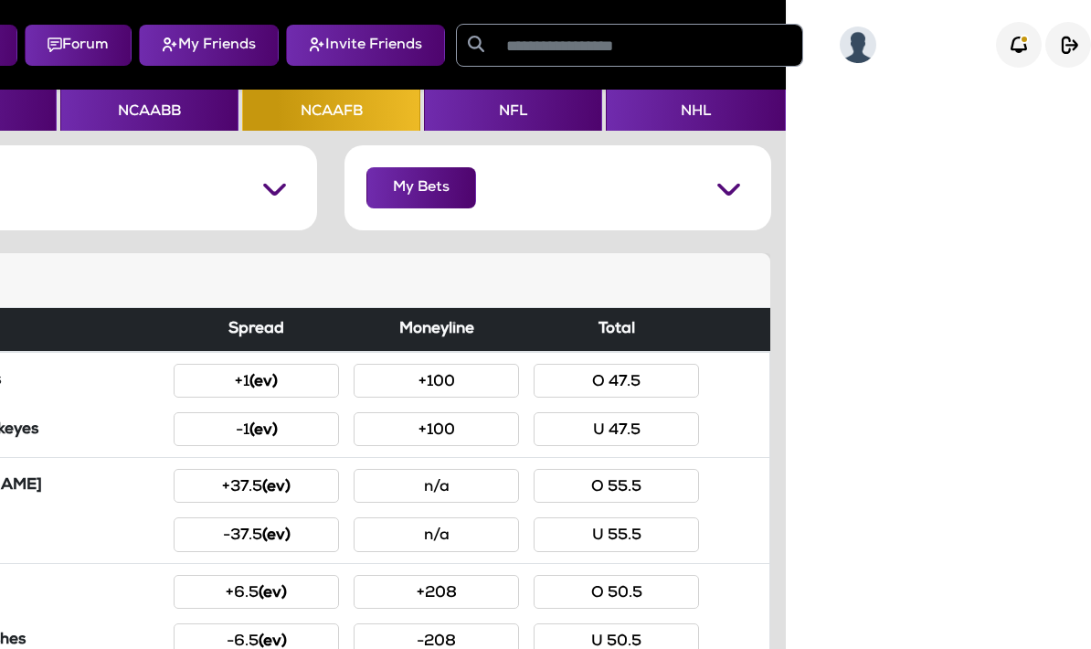 This screenshot has height=649, width=1091. I want to click on img: Notification, so click(1019, 45).